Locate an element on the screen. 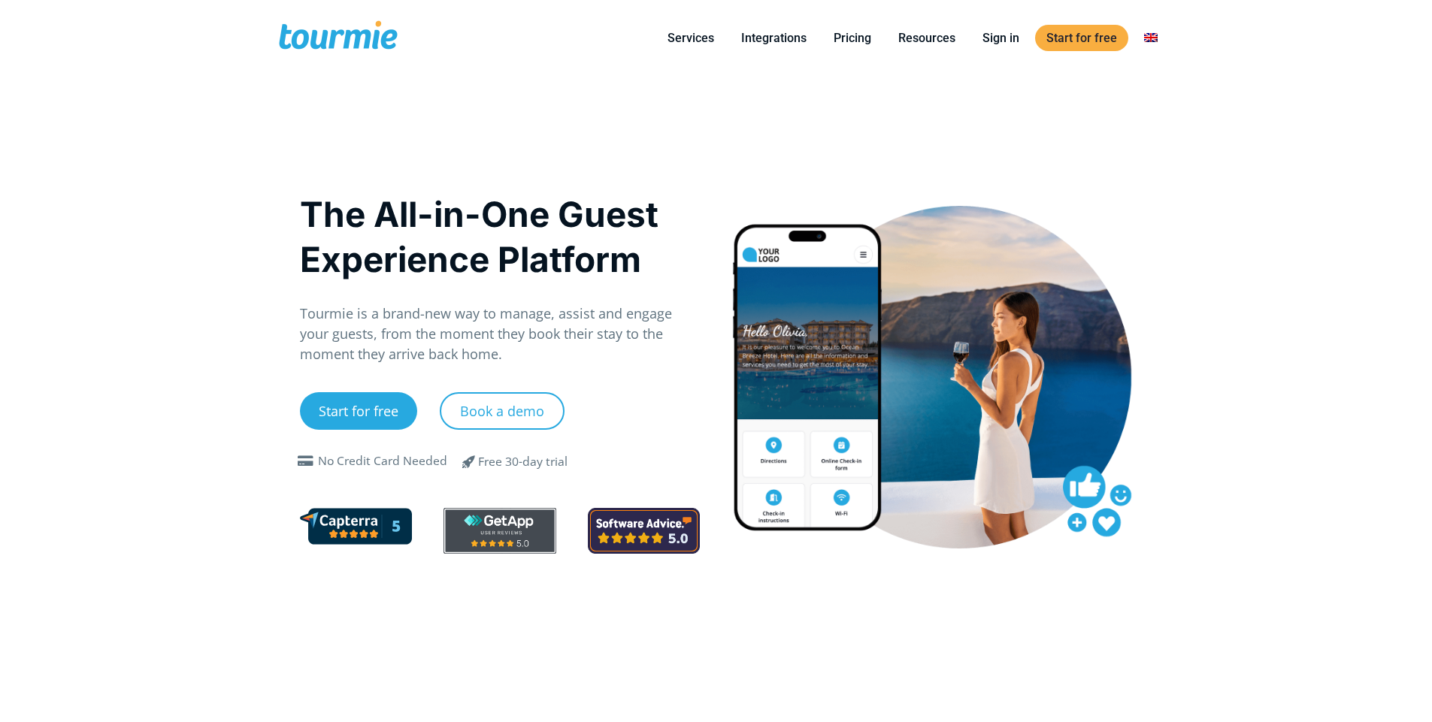 The width and height of the screenshot is (1432, 722). div: No Credit Card Needed is located at coordinates (383, 461).